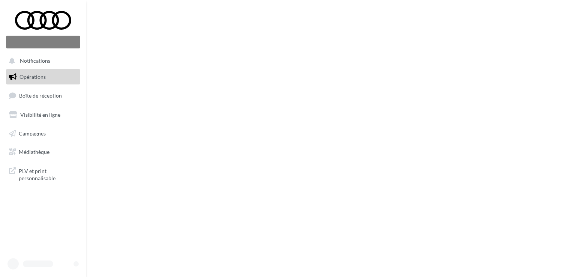 The height and width of the screenshot is (277, 576). I want to click on span: Médiathèque, so click(34, 152).